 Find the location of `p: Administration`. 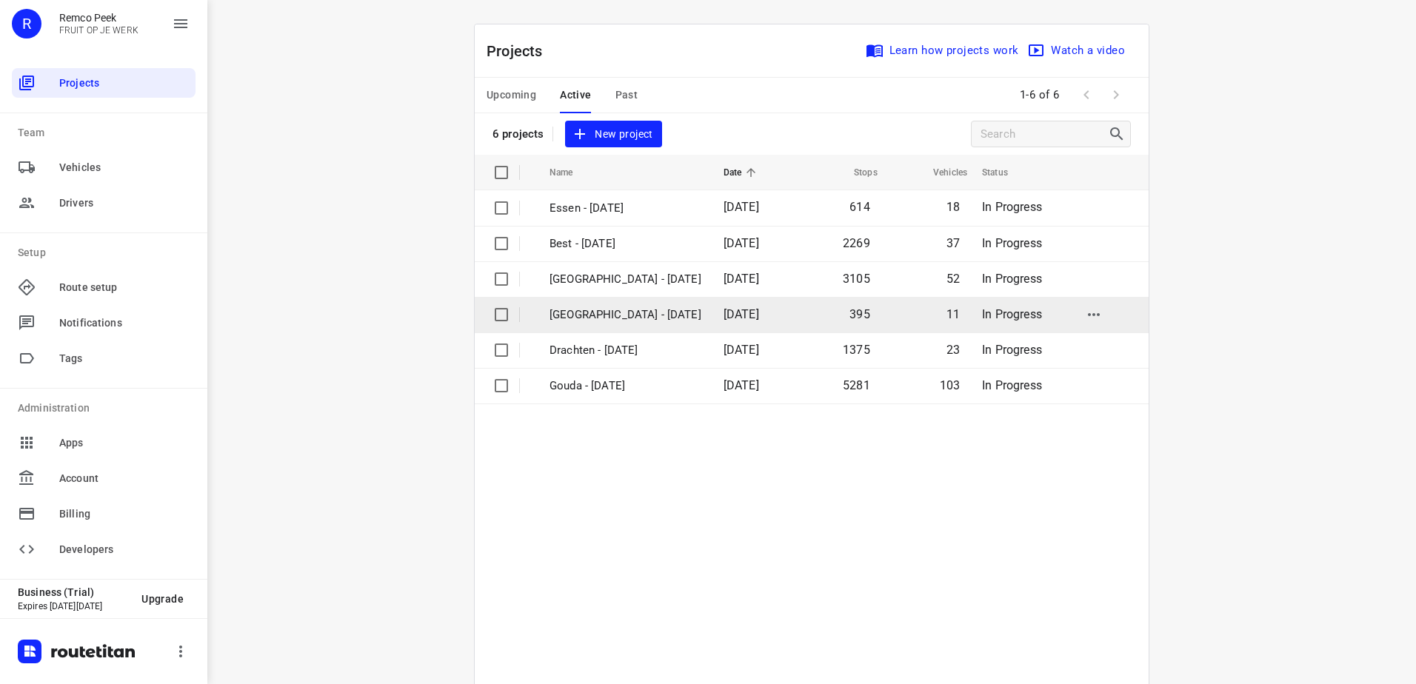

p: Administration is located at coordinates (107, 408).